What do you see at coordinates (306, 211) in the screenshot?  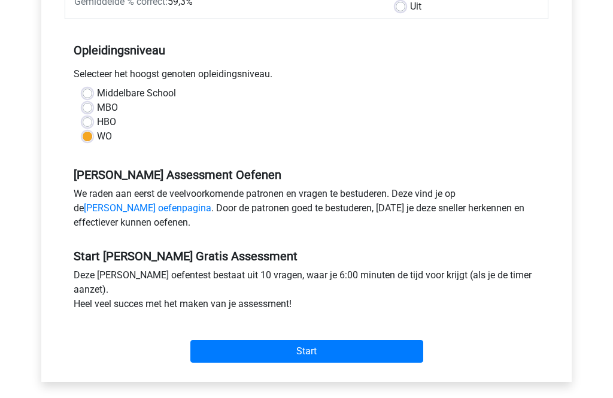 I see `div: We raden aan eerst de veelvoorkomende patronen en vragen te bestuderen. Deze vind je op de . Door...` at bounding box center [306, 211].